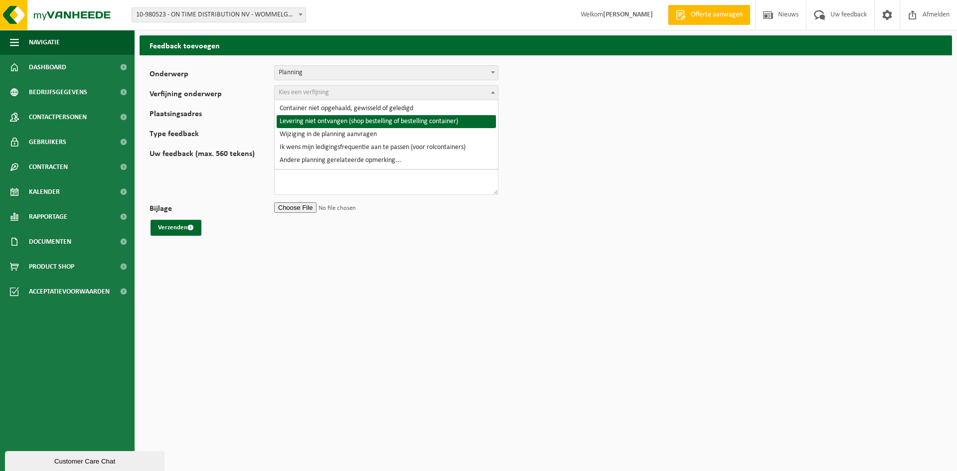 The image size is (957, 471). I want to click on div: Customer Care Chat, so click(80, 12).